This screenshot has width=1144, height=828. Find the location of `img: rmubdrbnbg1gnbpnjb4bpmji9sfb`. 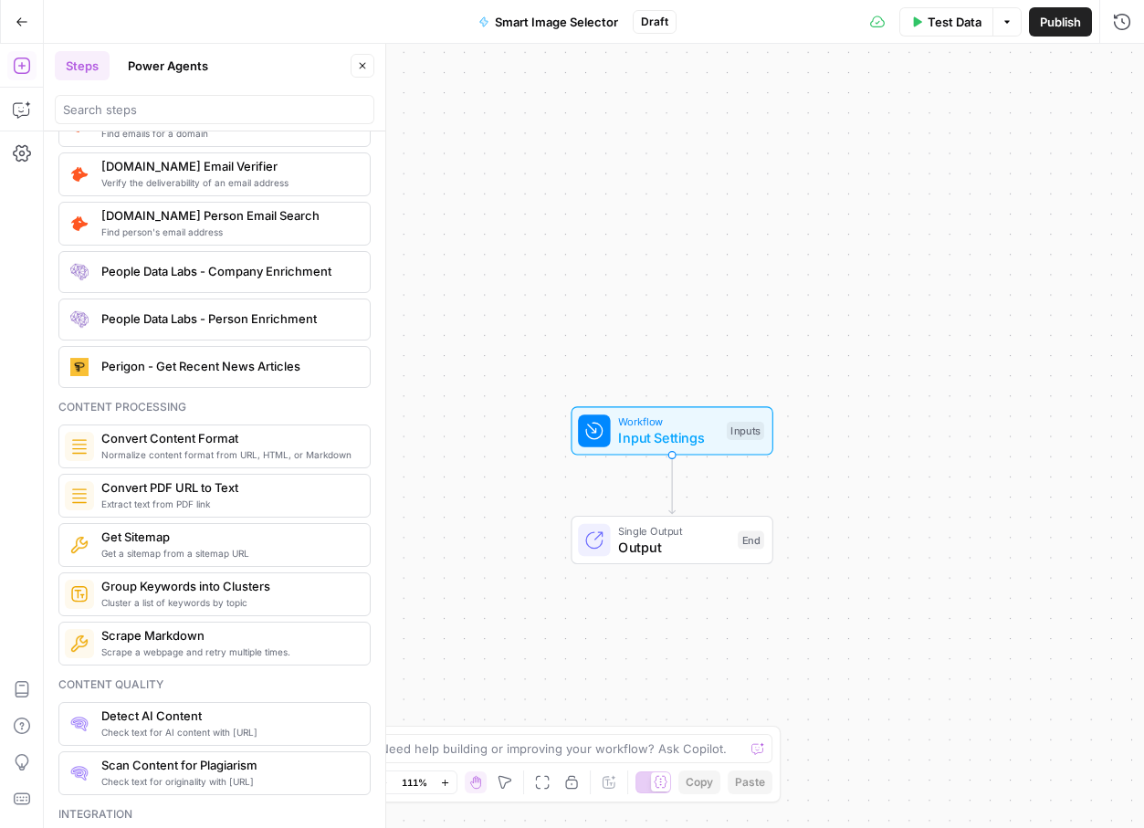

img: rmubdrbnbg1gnbpnjb4bpmji9sfb is located at coordinates (79, 320).